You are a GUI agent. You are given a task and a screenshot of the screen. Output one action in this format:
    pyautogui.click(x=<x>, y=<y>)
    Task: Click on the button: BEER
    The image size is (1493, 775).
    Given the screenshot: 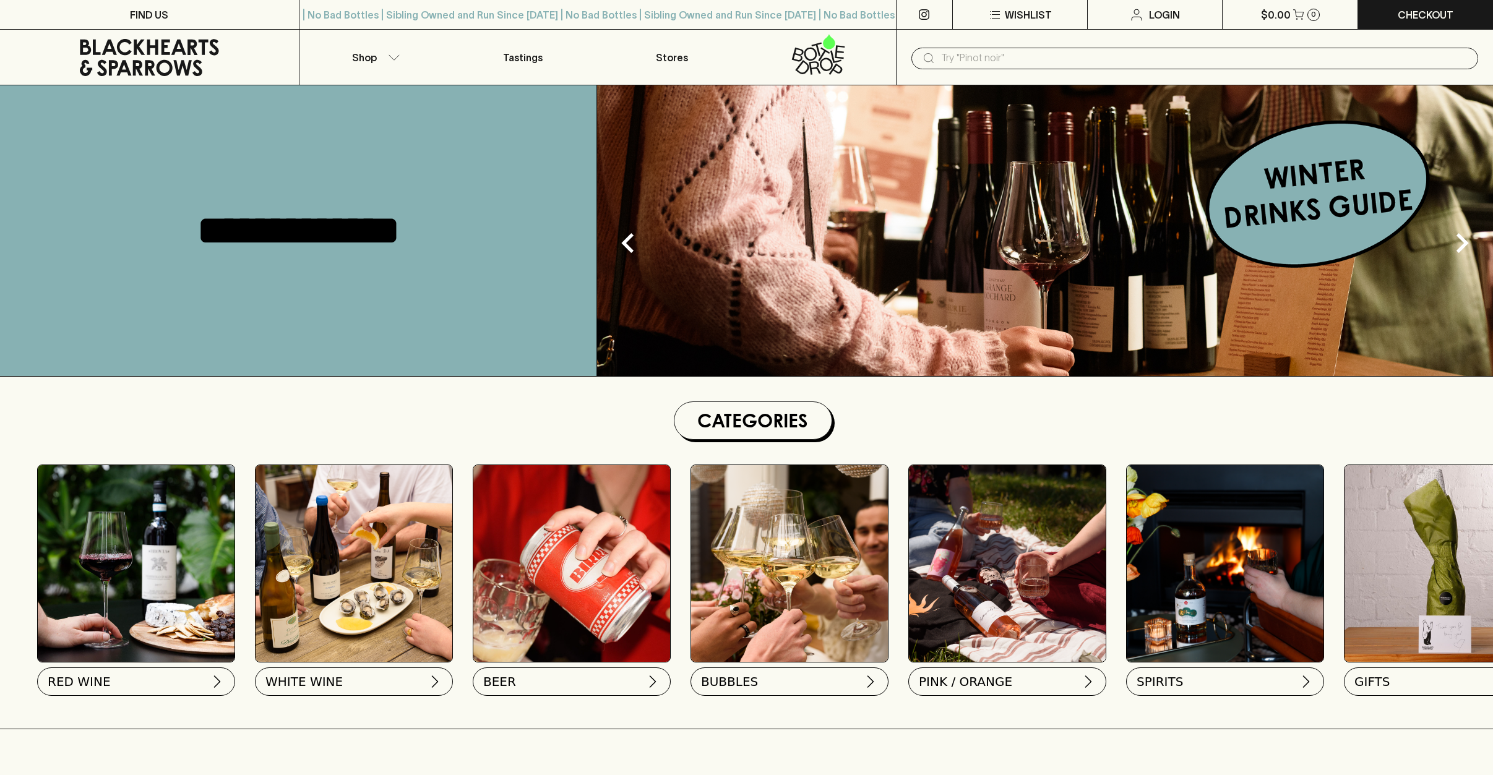 What is the action you would take?
    pyautogui.click(x=572, y=682)
    